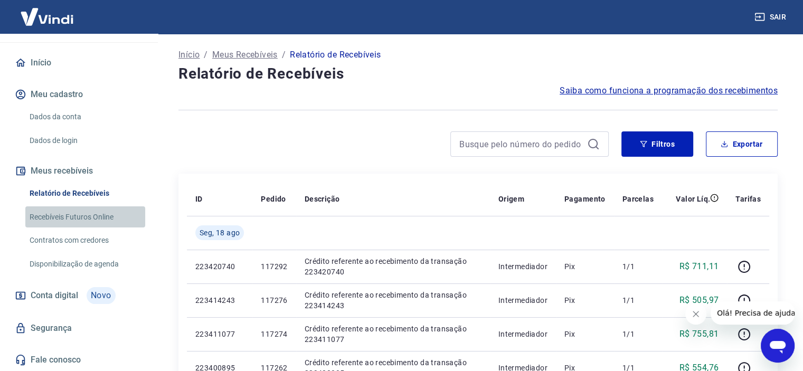  What do you see at coordinates (274, 267) in the screenshot?
I see `p: 117292` at bounding box center [274, 267].